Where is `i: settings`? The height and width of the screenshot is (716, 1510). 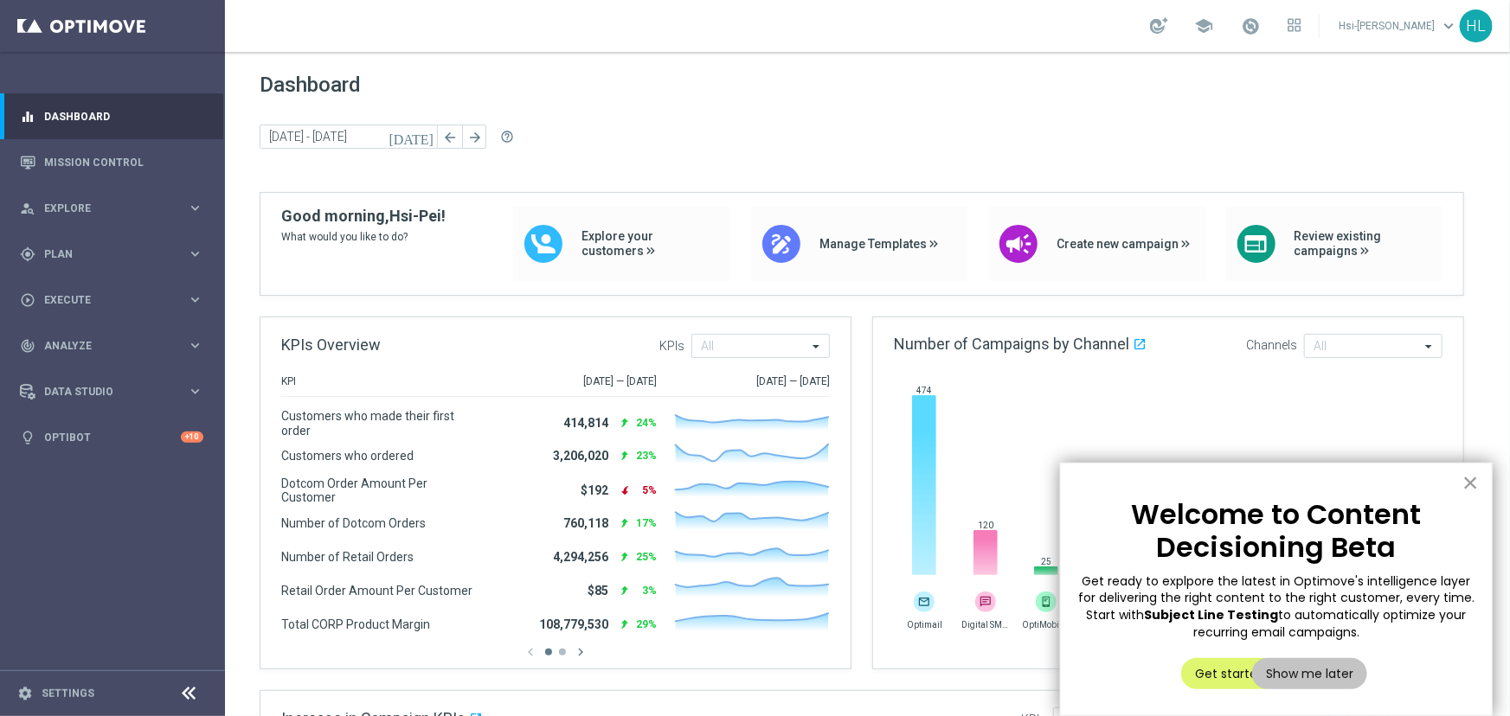 i: settings is located at coordinates (25, 694).